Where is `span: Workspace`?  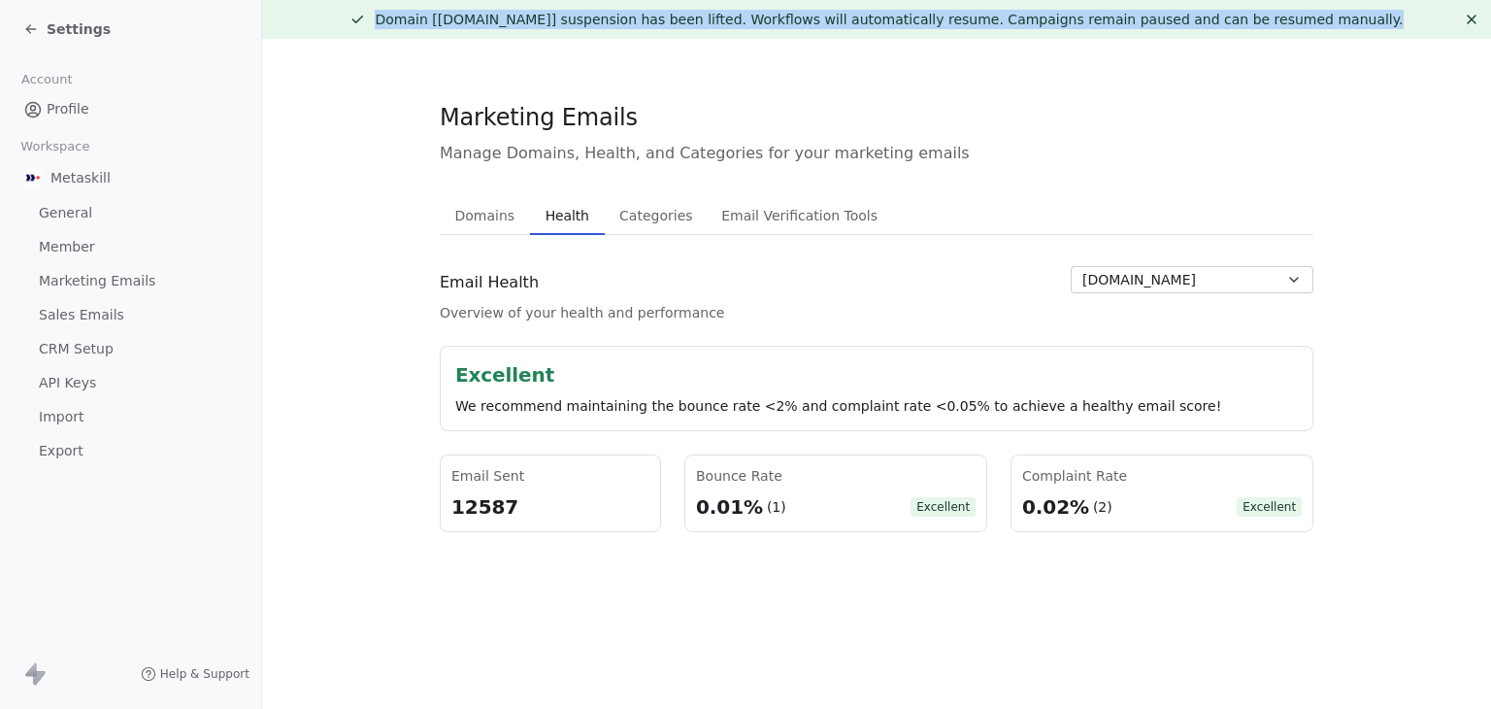 span: Workspace is located at coordinates (55, 147).